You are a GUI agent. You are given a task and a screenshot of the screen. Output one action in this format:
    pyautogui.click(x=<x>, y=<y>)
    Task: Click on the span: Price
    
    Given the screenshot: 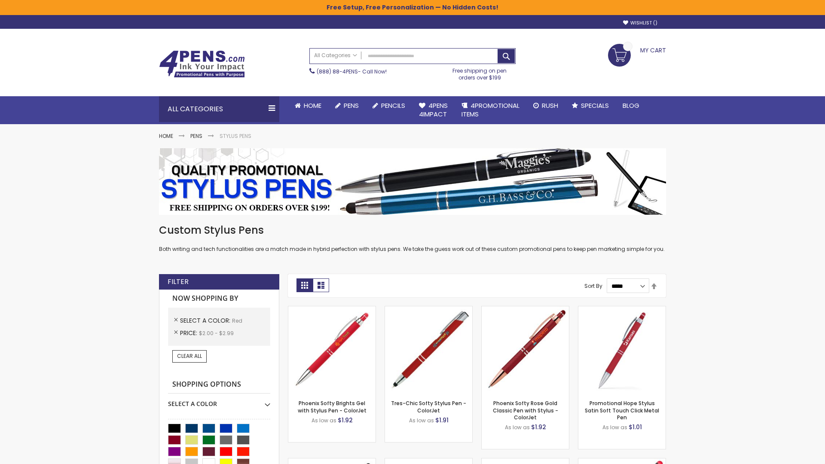 What is the action you would take?
    pyautogui.click(x=189, y=333)
    